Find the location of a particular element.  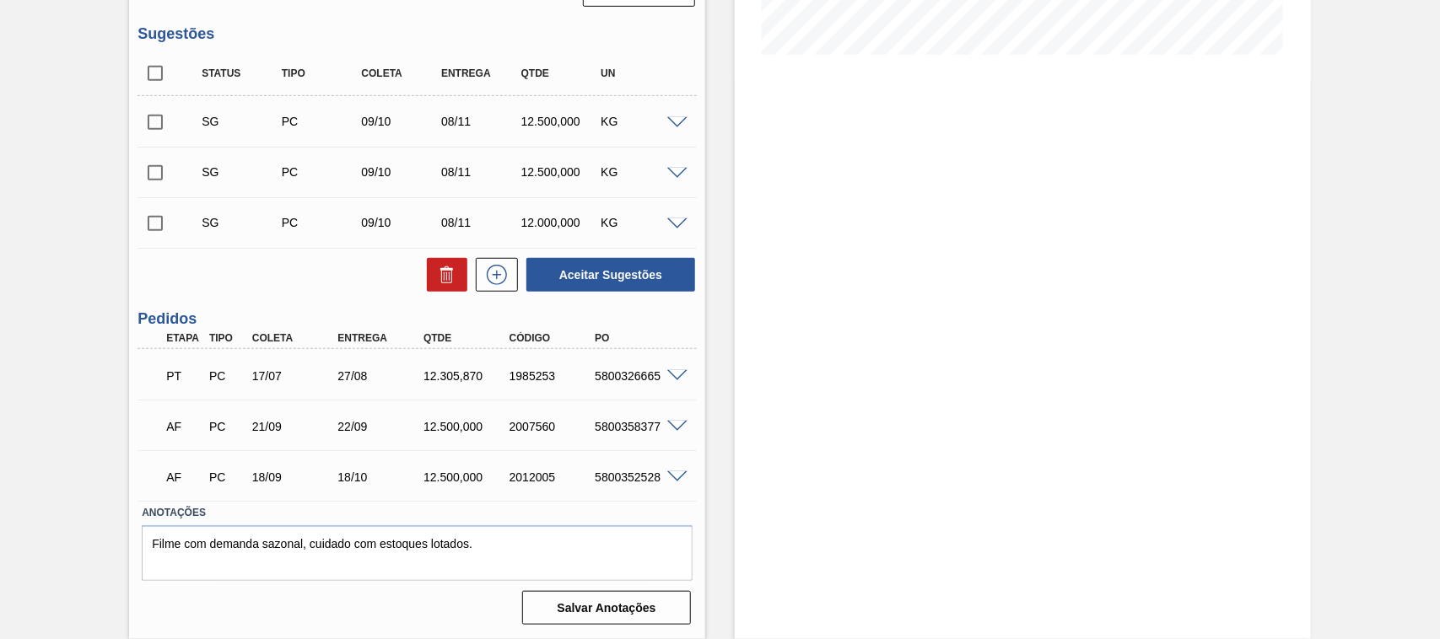

div: 2012005 is located at coordinates (552, 477).